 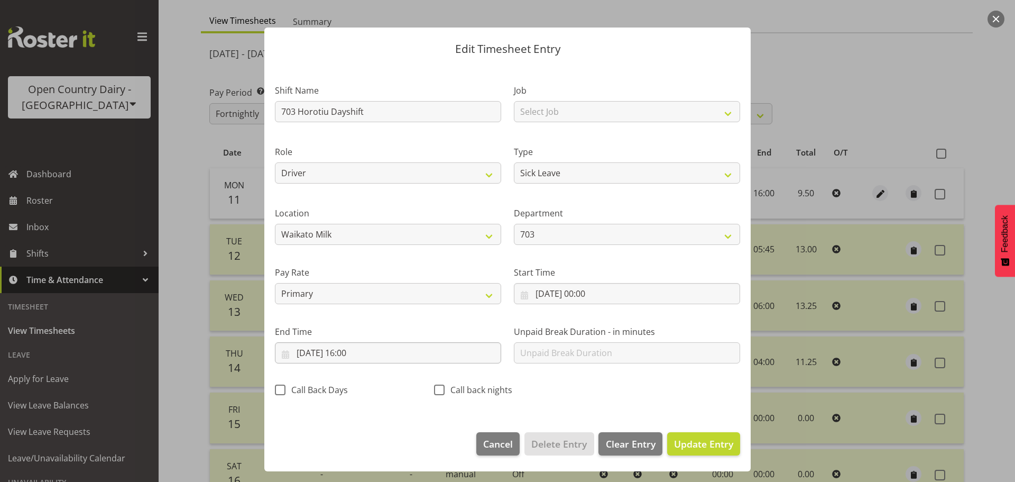 What do you see at coordinates (627, 152) in the screenshot?
I see `label: Type` at bounding box center [627, 152].